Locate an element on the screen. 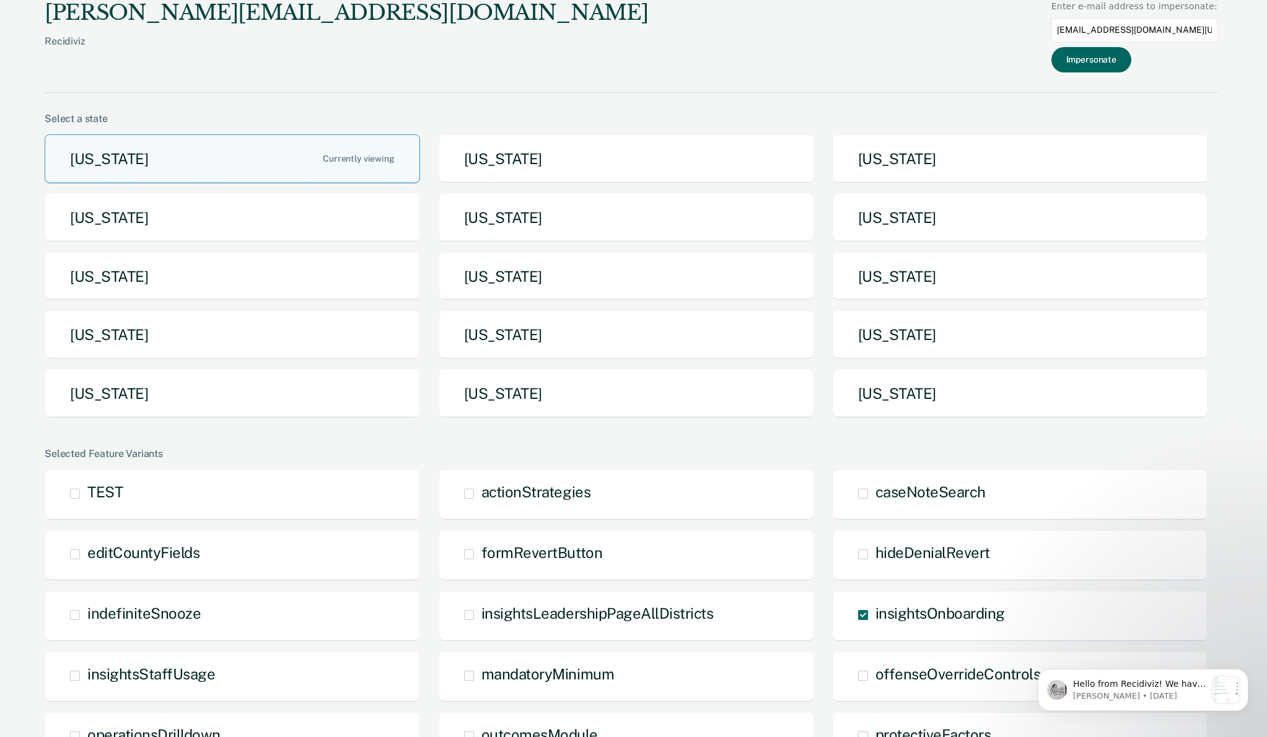  input: Enter an email to impersonate... is located at coordinates (1134, 30).